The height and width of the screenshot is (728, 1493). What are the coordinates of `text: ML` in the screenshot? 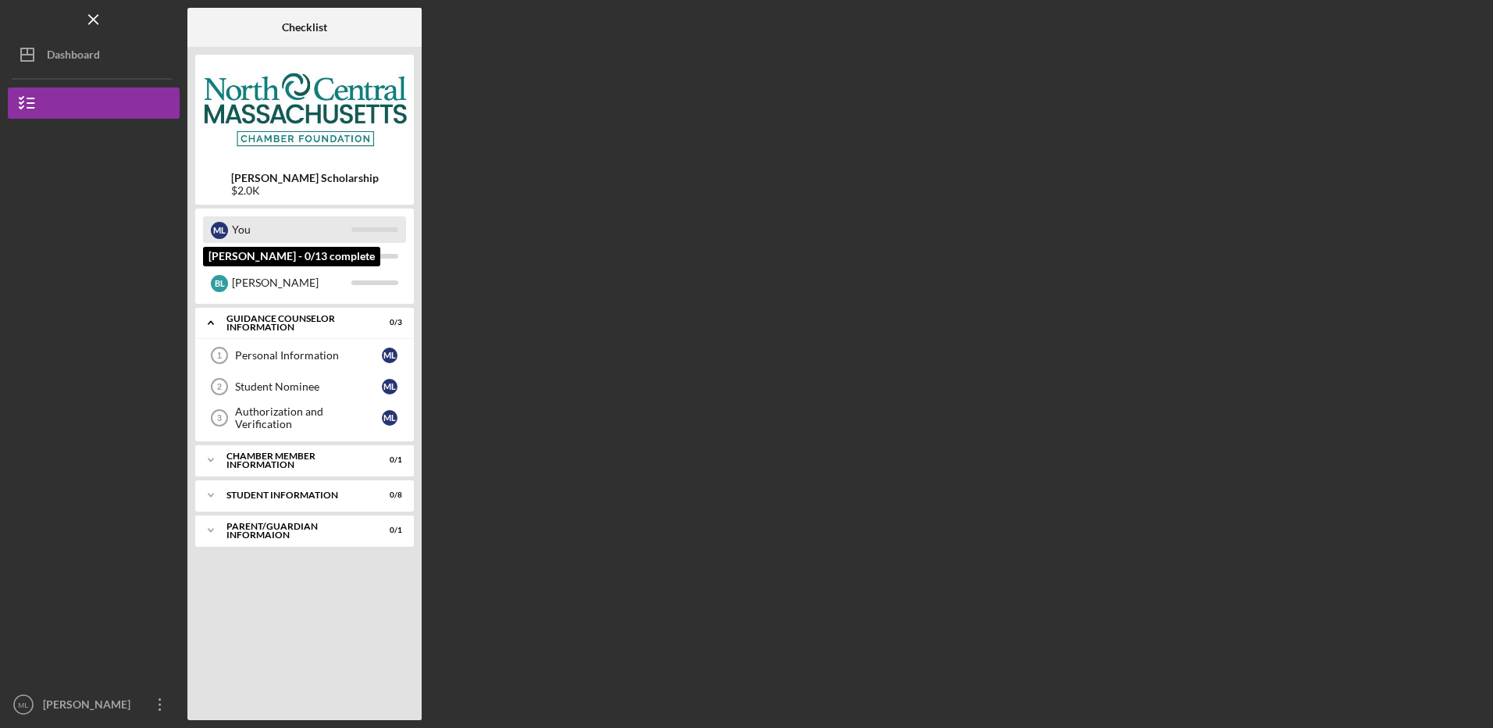 It's located at (23, 704).